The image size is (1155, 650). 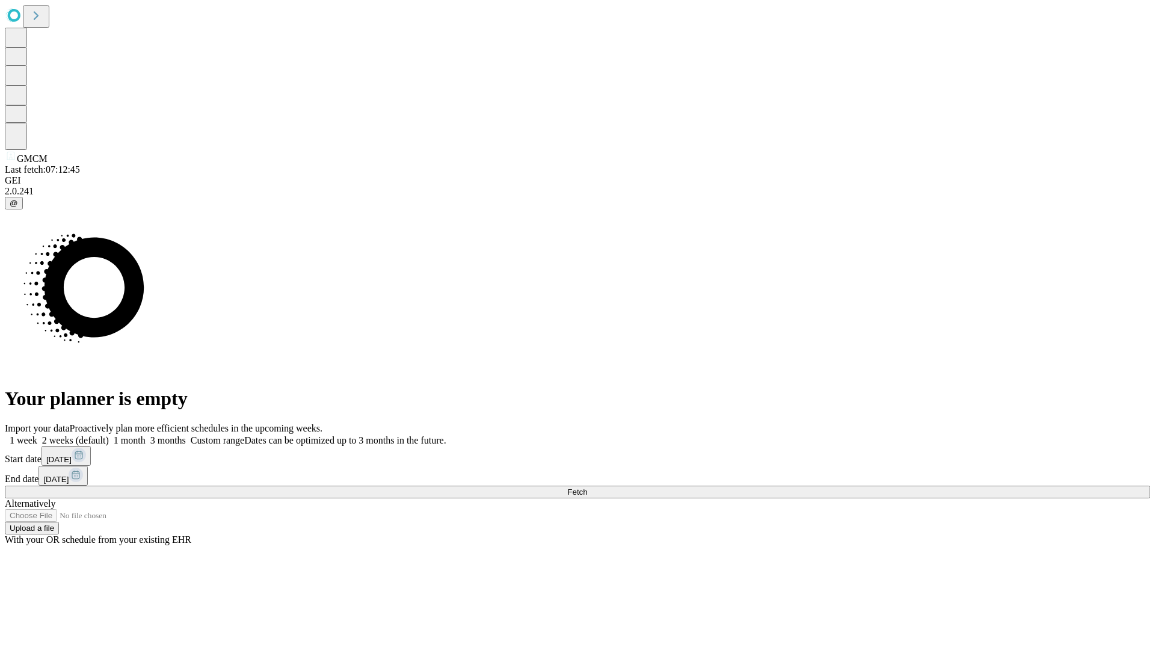 I want to click on span: Custom range, so click(x=217, y=440).